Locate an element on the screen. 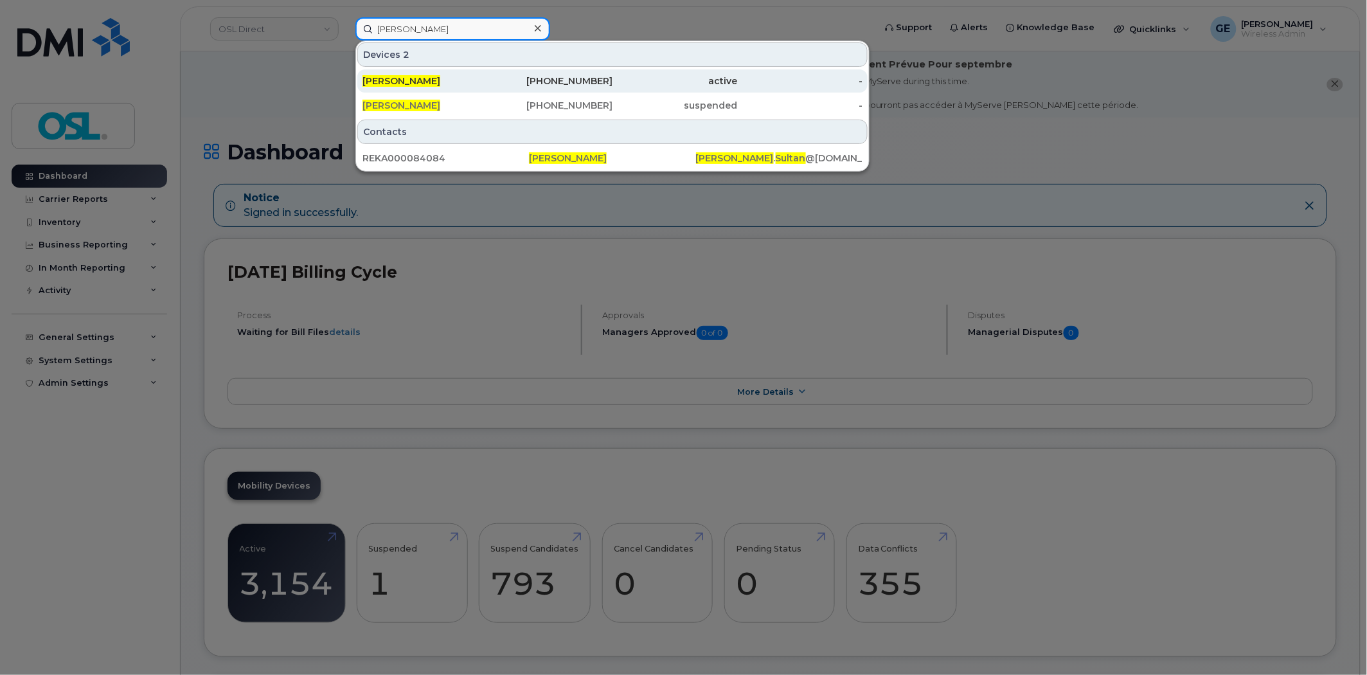 The image size is (1367, 675). div: suspended is located at coordinates (675, 105).